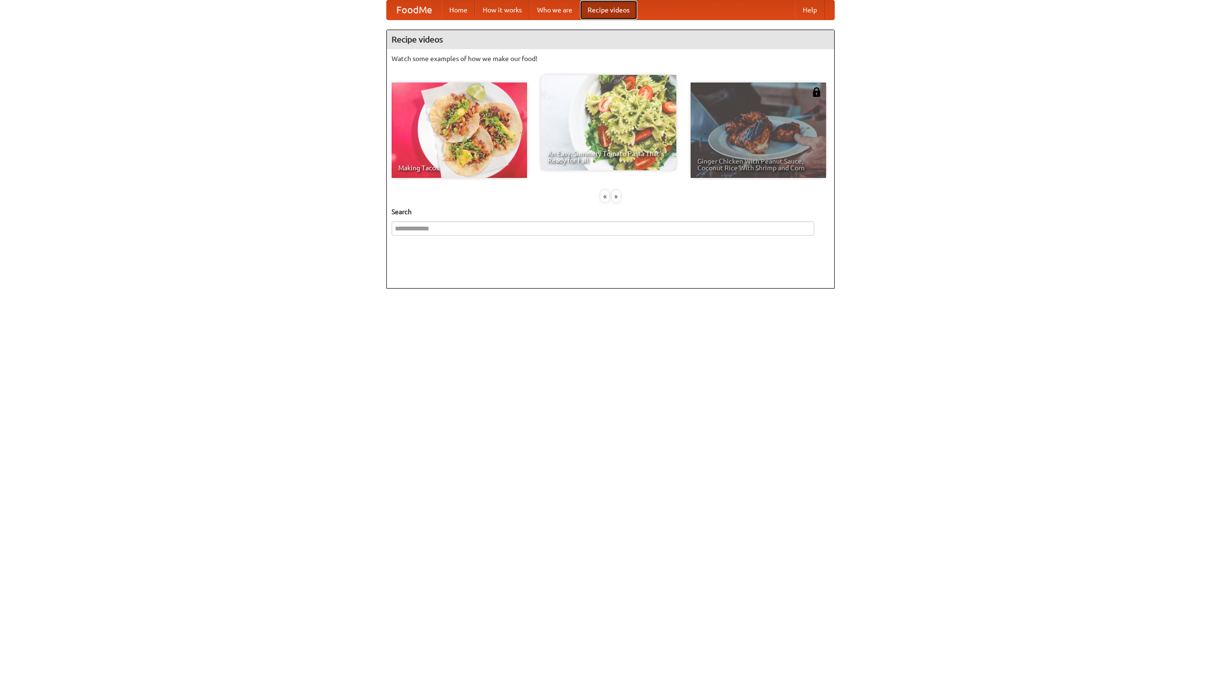 This screenshot has width=1221, height=675. I want to click on a: Who we are, so click(555, 10).